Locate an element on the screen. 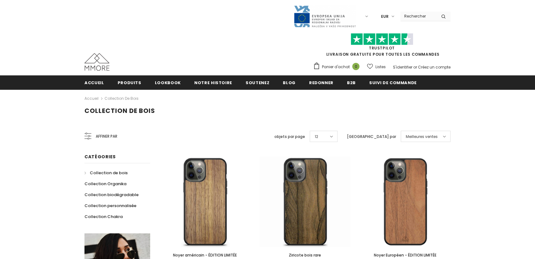 The height and width of the screenshot is (259, 535). span: Collection personnalisée is located at coordinates (110, 205).